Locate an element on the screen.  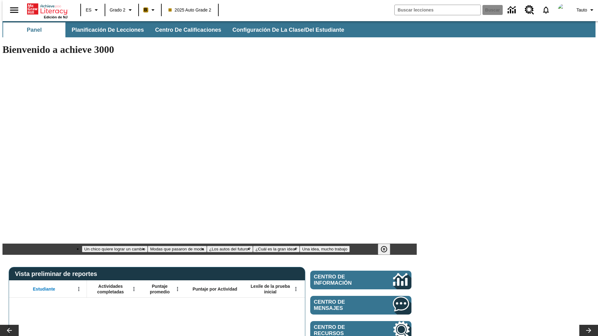
span: Puntaje por Actividad is located at coordinates (215, 289).